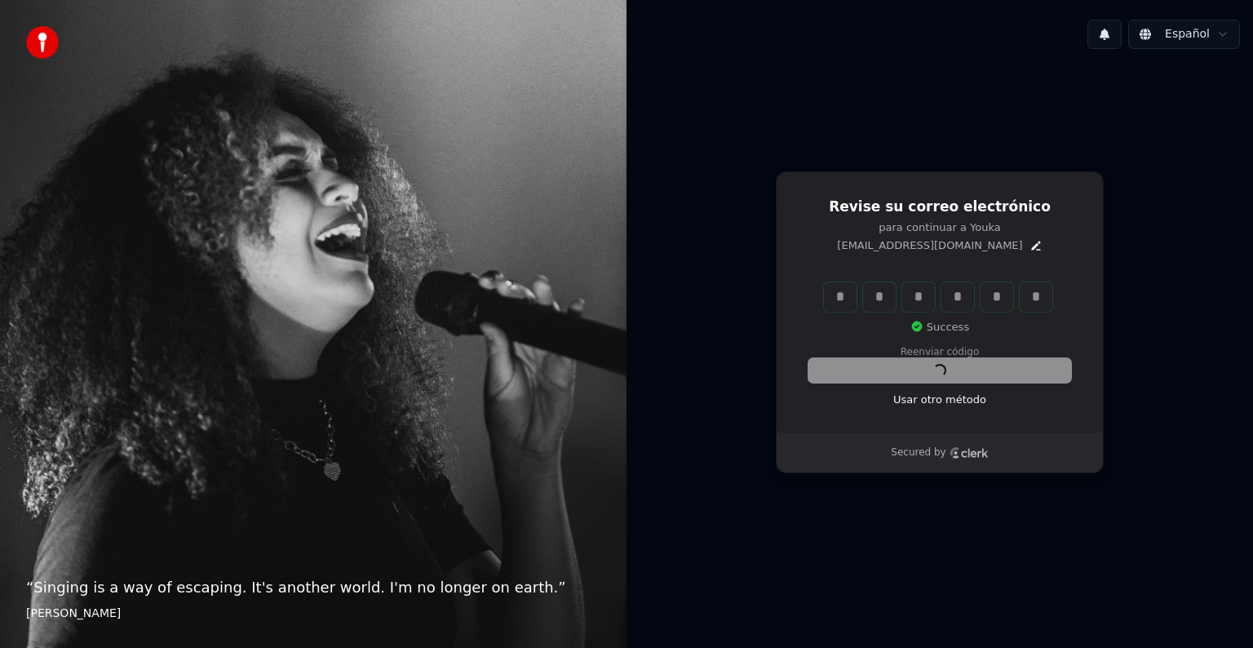  Describe the element at coordinates (1036, 245) in the screenshot. I see `button: Edit` at that location.